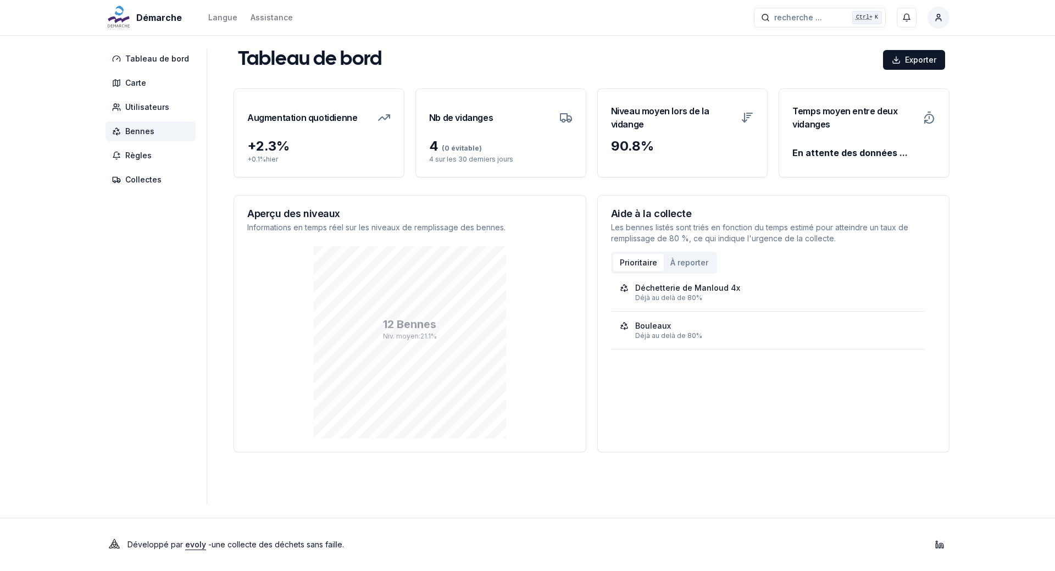  What do you see at coordinates (159, 18) in the screenshot?
I see `span: Démarche` at bounding box center [159, 18].